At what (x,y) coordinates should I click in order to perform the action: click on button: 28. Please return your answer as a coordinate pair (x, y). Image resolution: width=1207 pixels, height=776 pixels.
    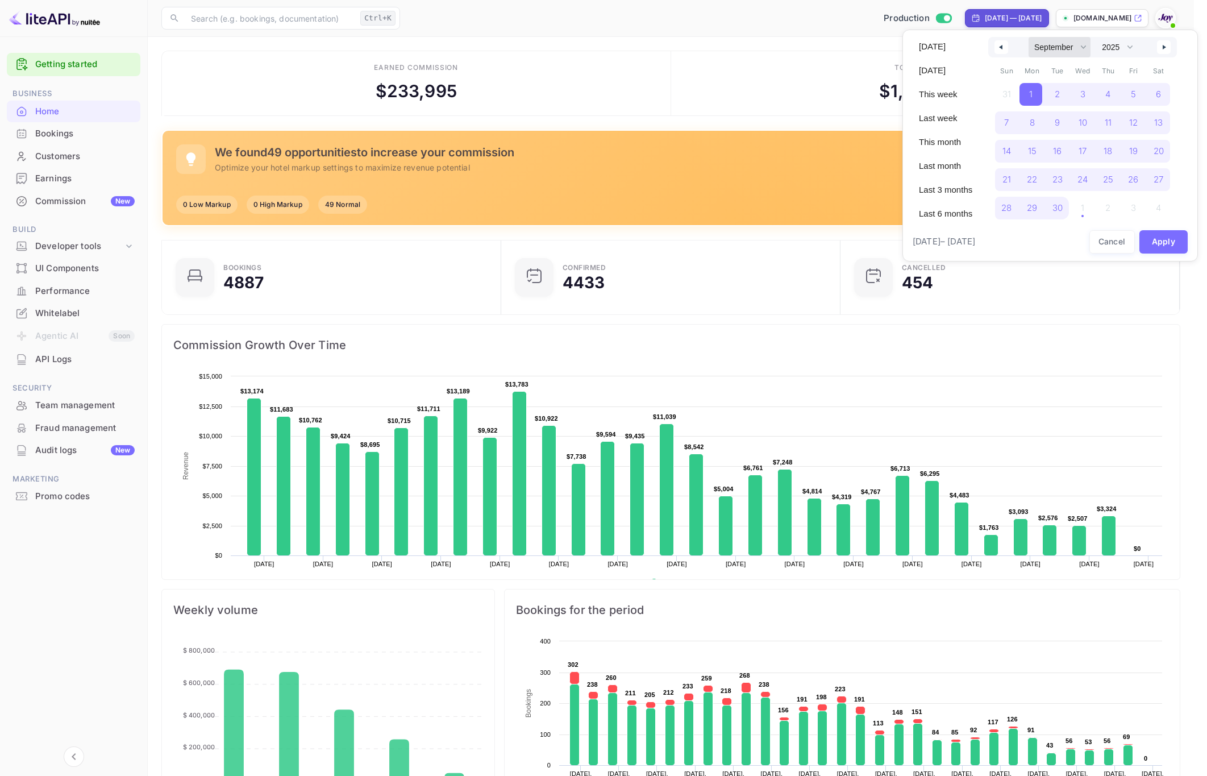
    Looking at the image, I should click on (1007, 205).